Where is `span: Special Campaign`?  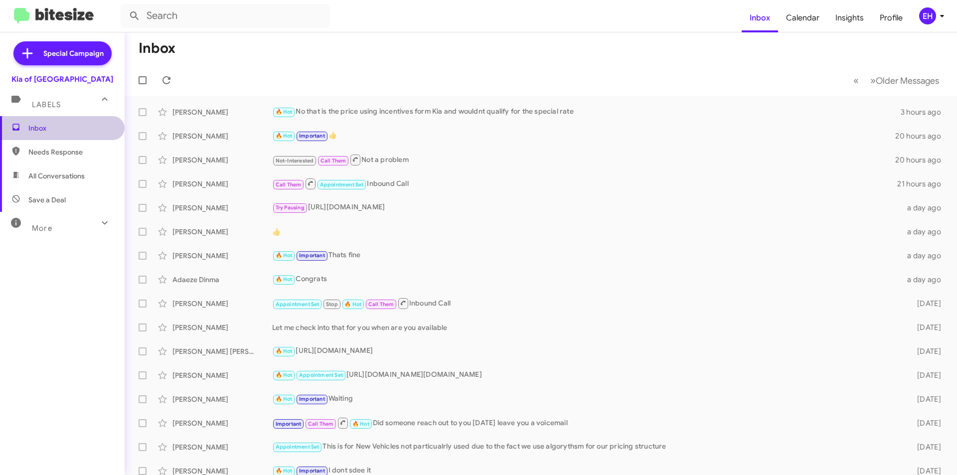 span: Special Campaign is located at coordinates (73, 53).